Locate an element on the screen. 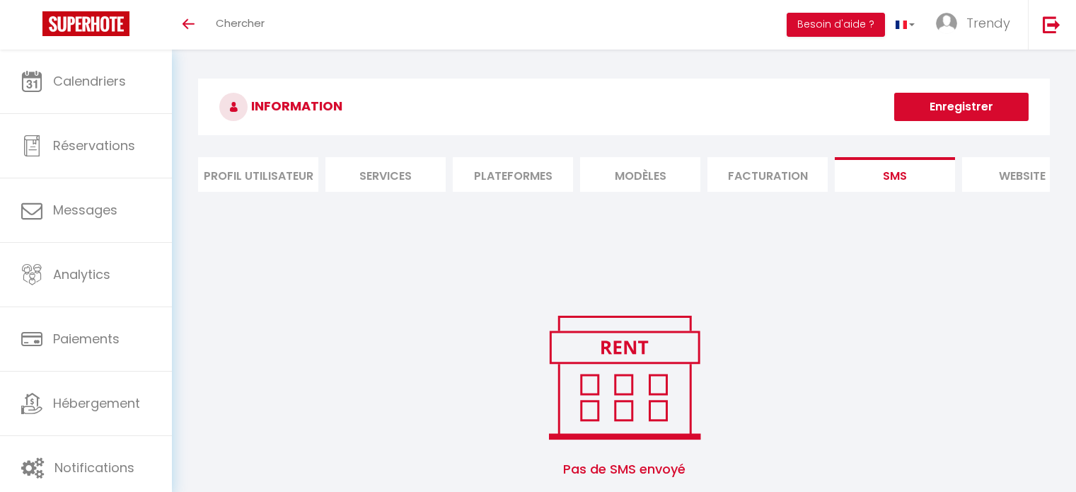  img: logout is located at coordinates (1051, 24).